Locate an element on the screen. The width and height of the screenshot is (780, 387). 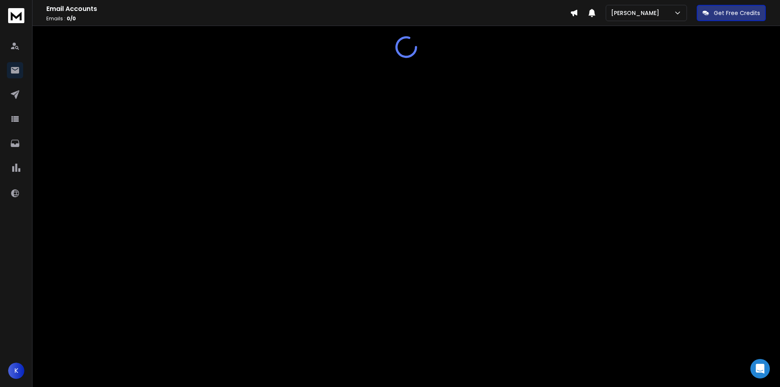
img: logo is located at coordinates (16, 15).